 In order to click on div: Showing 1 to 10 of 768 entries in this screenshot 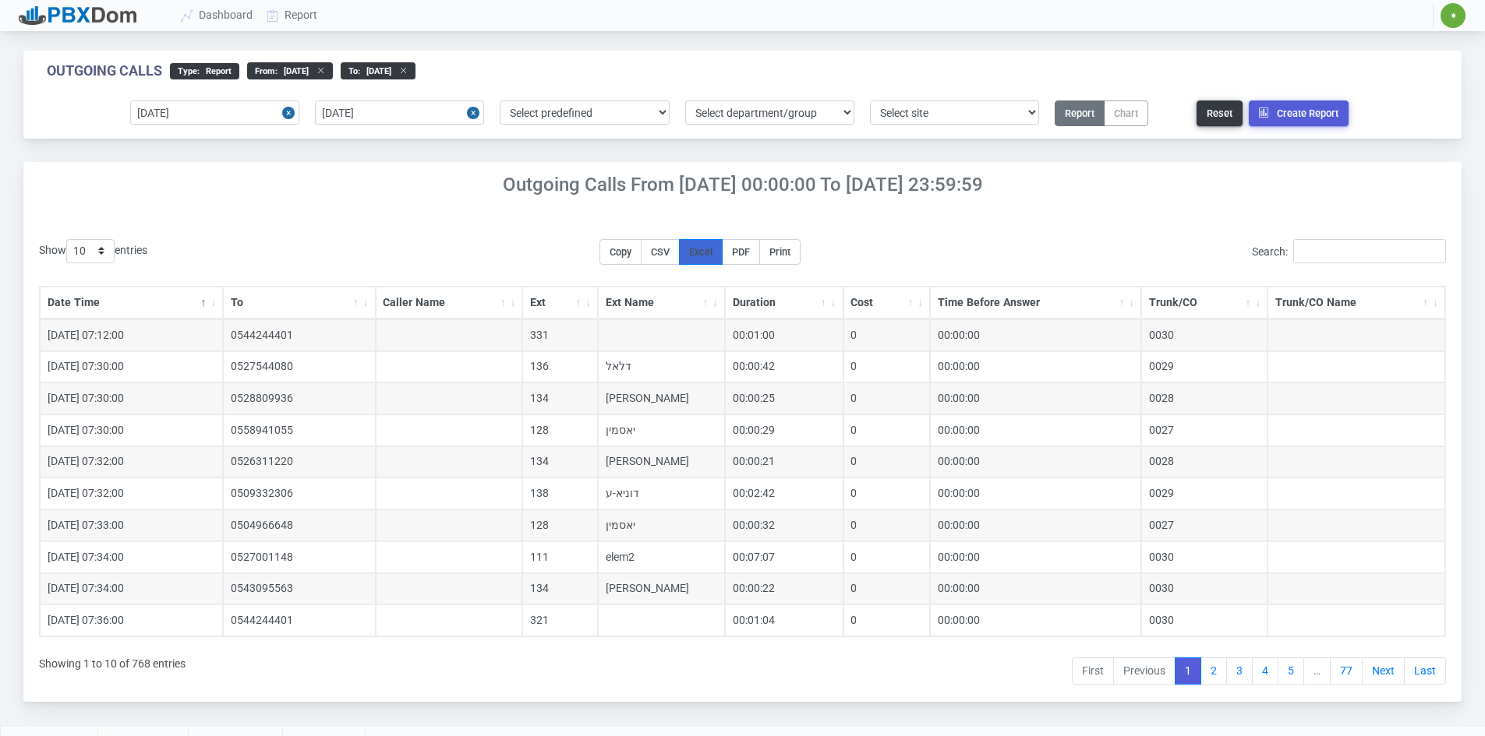, I will do `click(112, 667)`.